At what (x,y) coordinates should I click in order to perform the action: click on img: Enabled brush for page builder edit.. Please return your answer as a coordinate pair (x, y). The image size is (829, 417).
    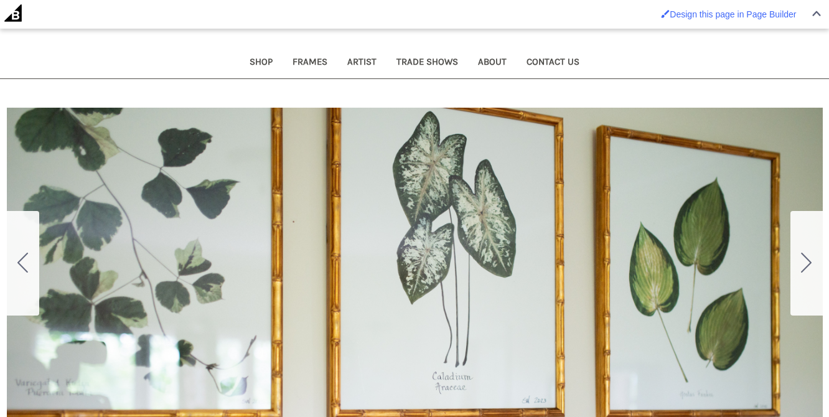
    Looking at the image, I should click on (665, 14).